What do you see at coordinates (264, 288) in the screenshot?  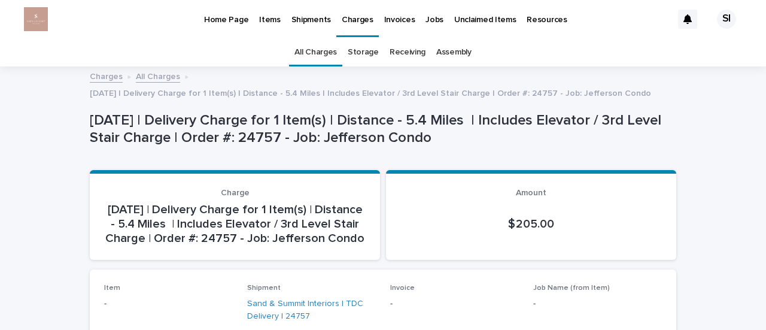 I see `span: Shipment` at bounding box center [264, 288].